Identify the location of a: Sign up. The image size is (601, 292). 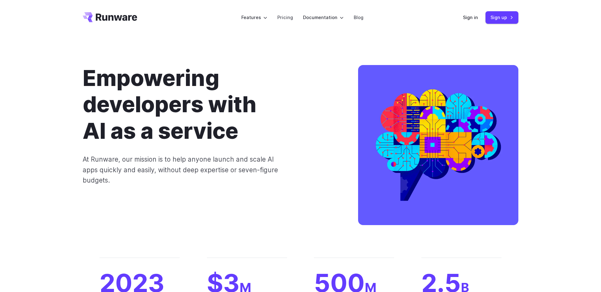
(502, 17).